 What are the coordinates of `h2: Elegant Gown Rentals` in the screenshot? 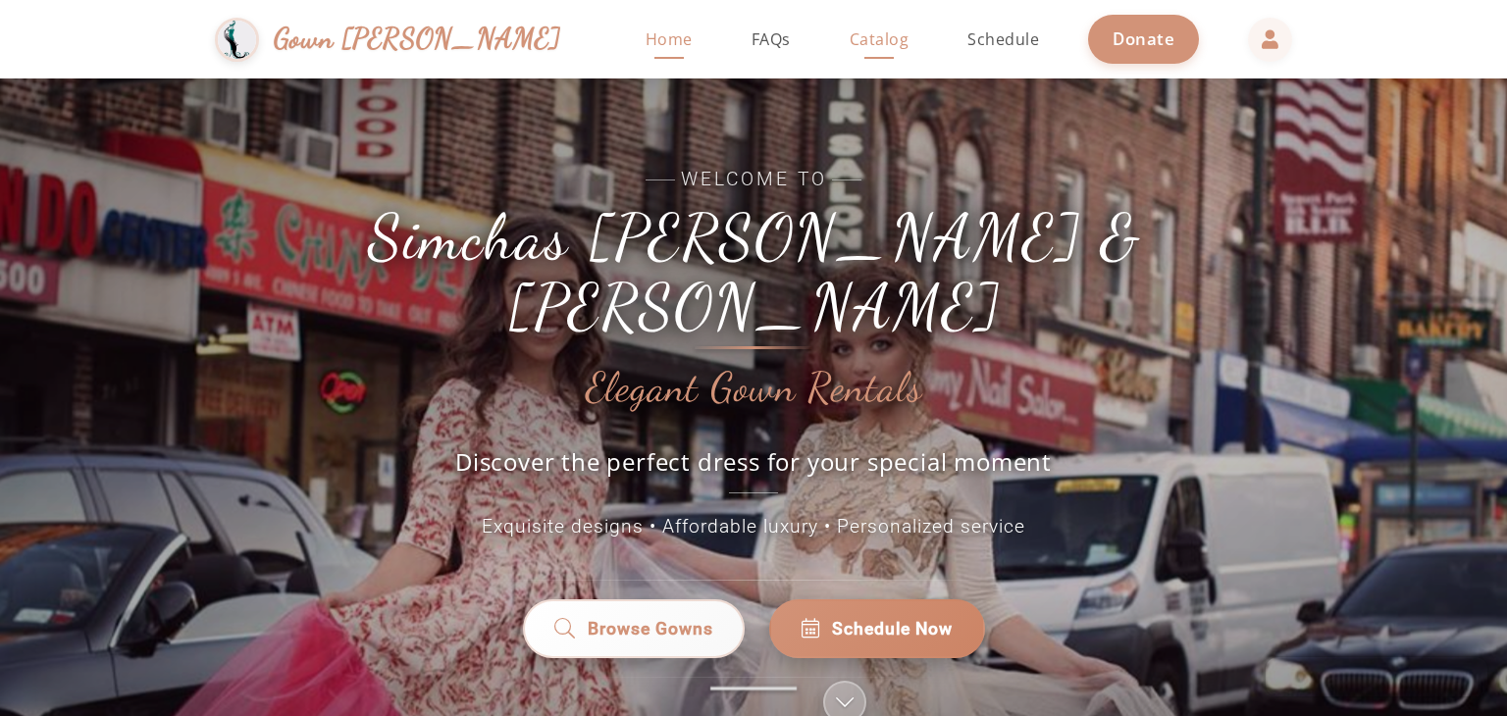 It's located at (753, 388).